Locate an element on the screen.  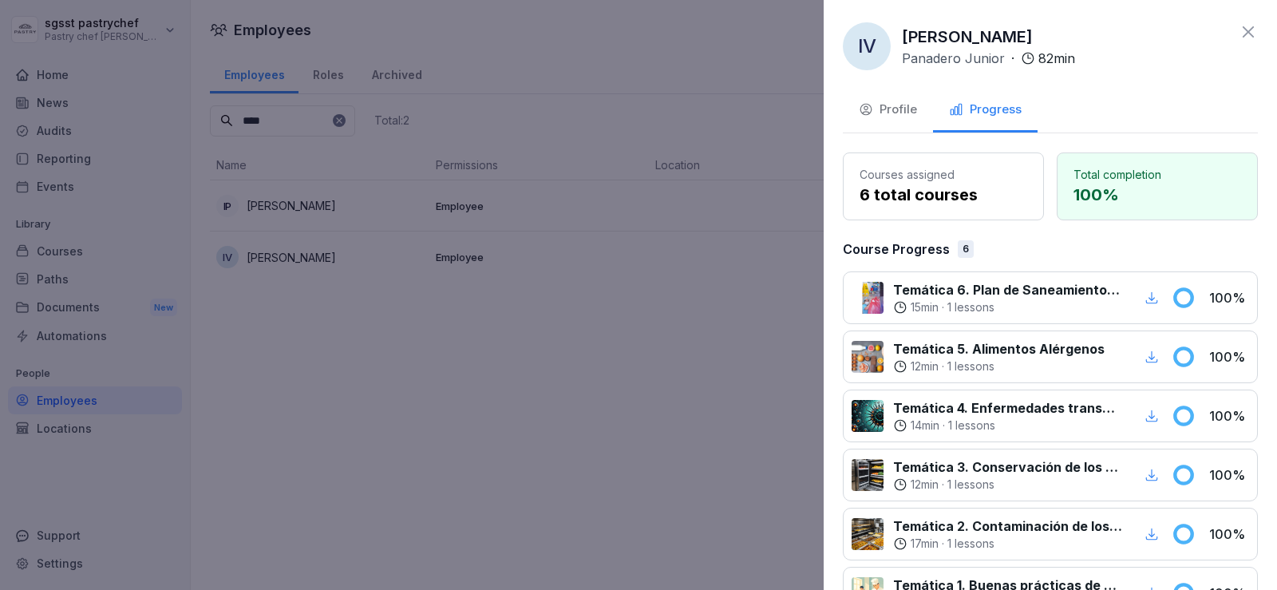
div: Profile is located at coordinates (888, 109).